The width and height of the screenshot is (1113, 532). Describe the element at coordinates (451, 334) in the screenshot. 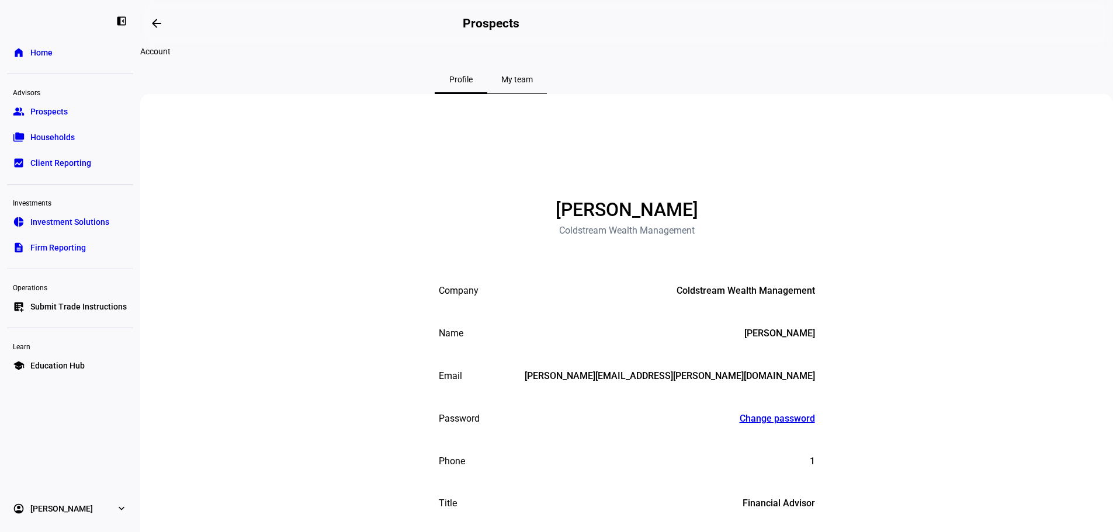

I see `div: Name` at that location.